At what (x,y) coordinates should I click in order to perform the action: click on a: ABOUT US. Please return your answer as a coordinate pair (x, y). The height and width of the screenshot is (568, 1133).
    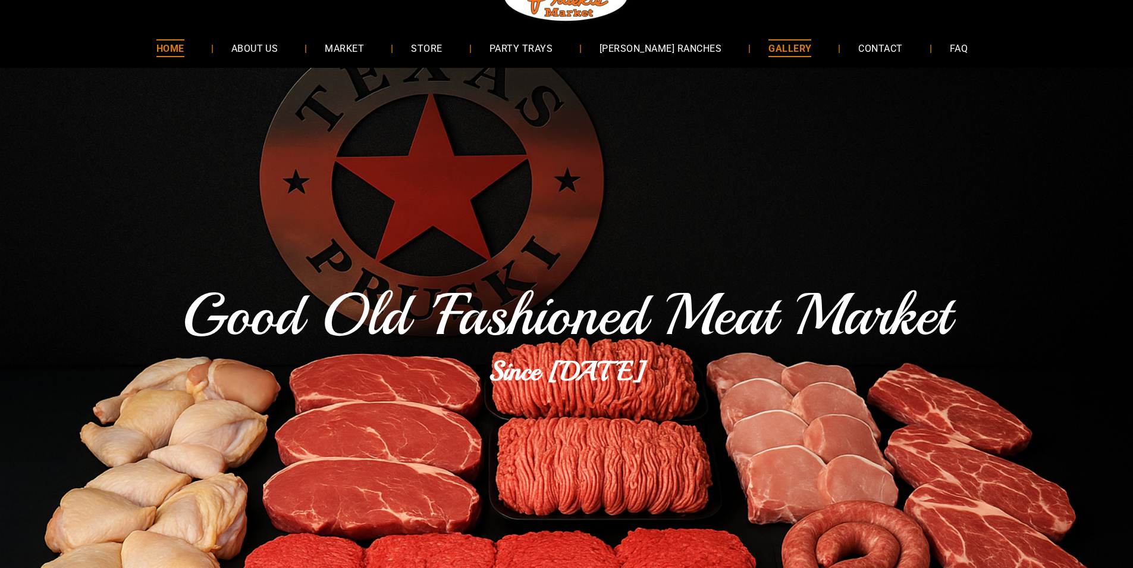
    Looking at the image, I should click on (255, 48).